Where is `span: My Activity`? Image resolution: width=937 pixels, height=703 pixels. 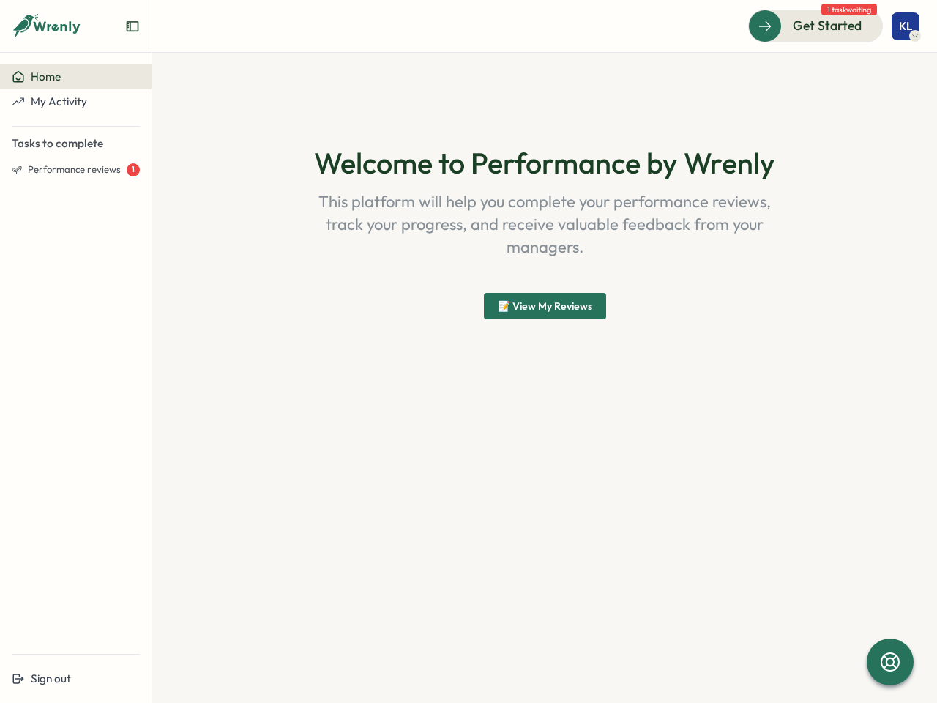 span: My Activity is located at coordinates (59, 101).